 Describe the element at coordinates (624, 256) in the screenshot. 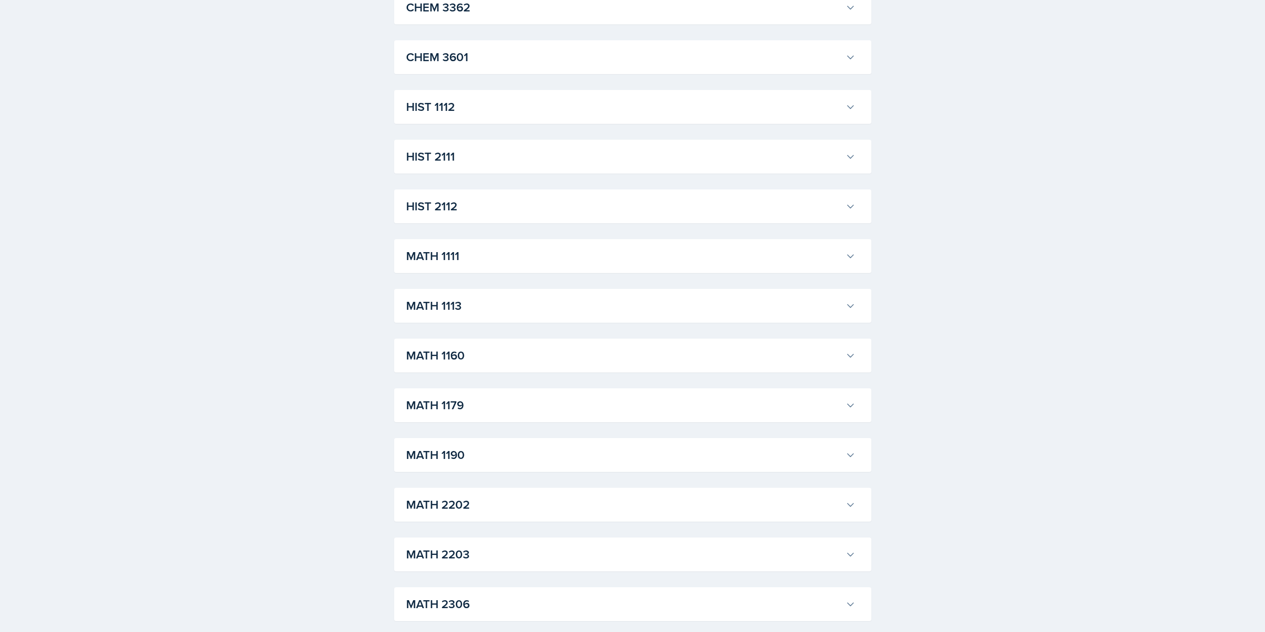

I see `h3: MATH 1111` at that location.